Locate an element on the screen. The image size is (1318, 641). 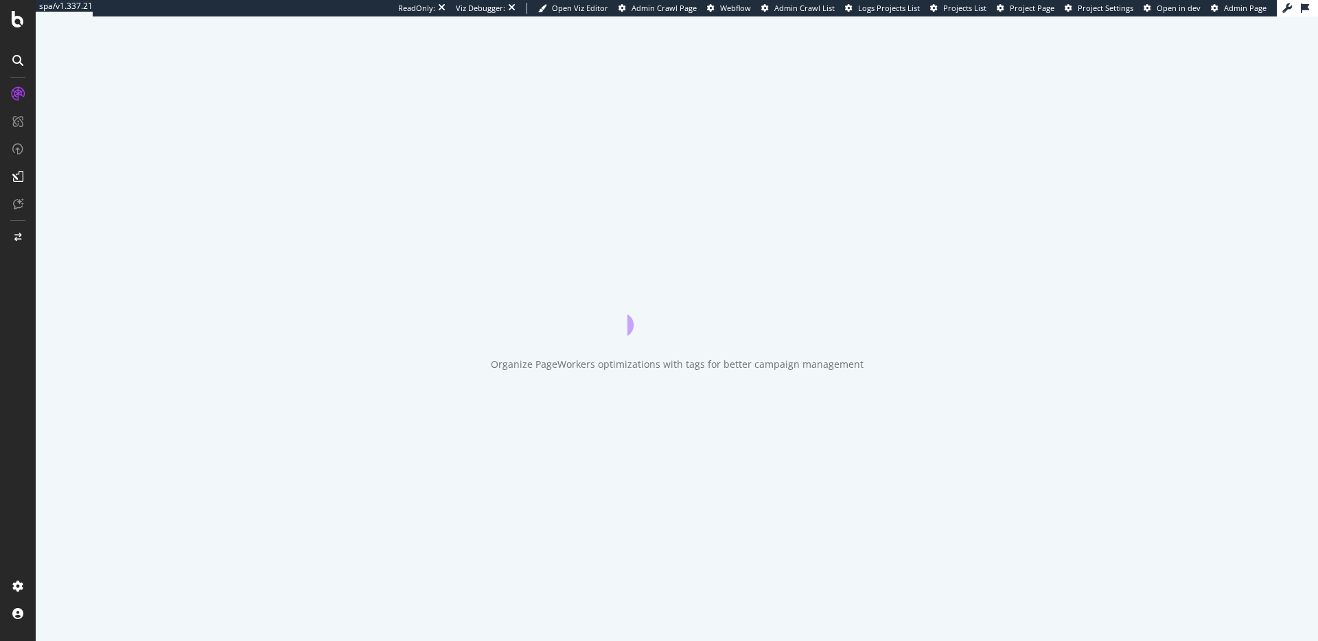
a: Open in dev is located at coordinates (1171, 8).